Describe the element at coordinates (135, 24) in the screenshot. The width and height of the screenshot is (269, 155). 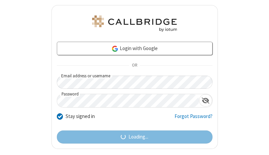
I see `img: Astra` at that location.